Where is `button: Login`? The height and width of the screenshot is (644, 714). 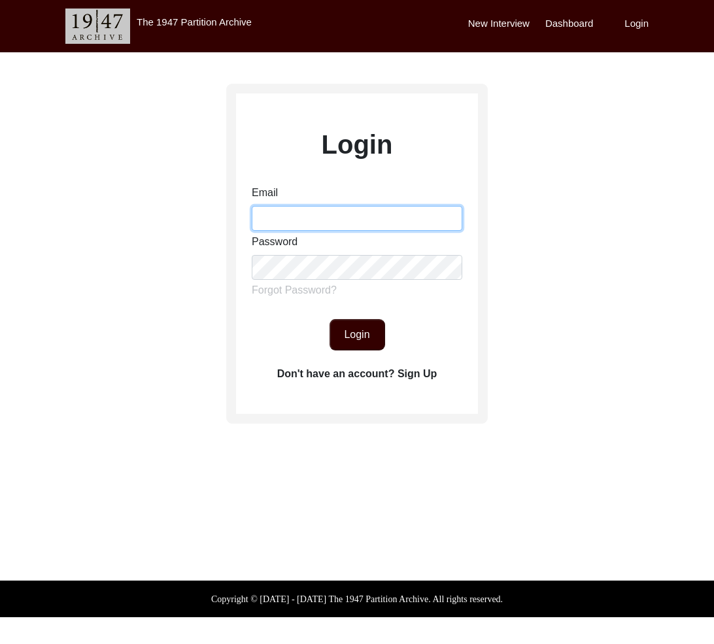 button: Login is located at coordinates (357, 335).